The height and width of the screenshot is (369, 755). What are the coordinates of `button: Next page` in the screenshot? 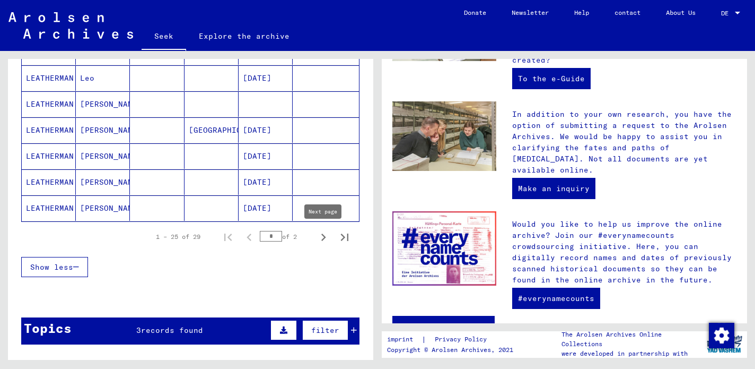 It's located at (323, 237).